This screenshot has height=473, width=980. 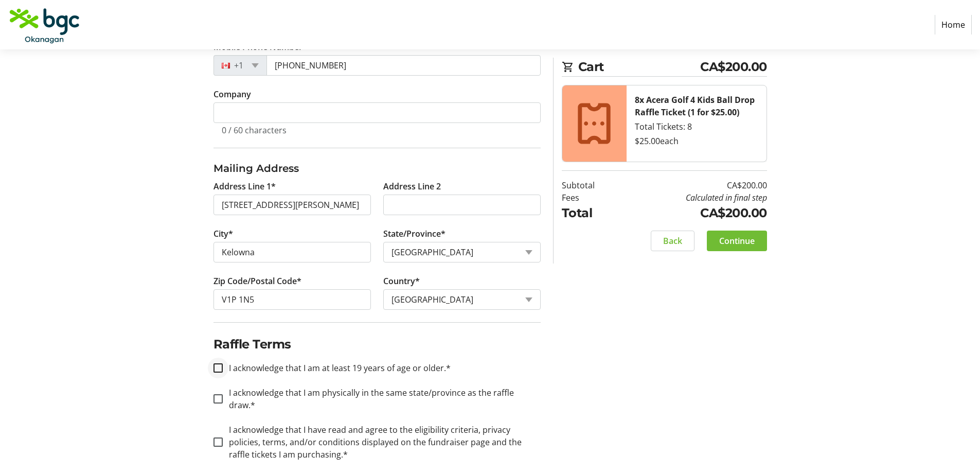 I want to click on span: CA$200.00, so click(x=734, y=67).